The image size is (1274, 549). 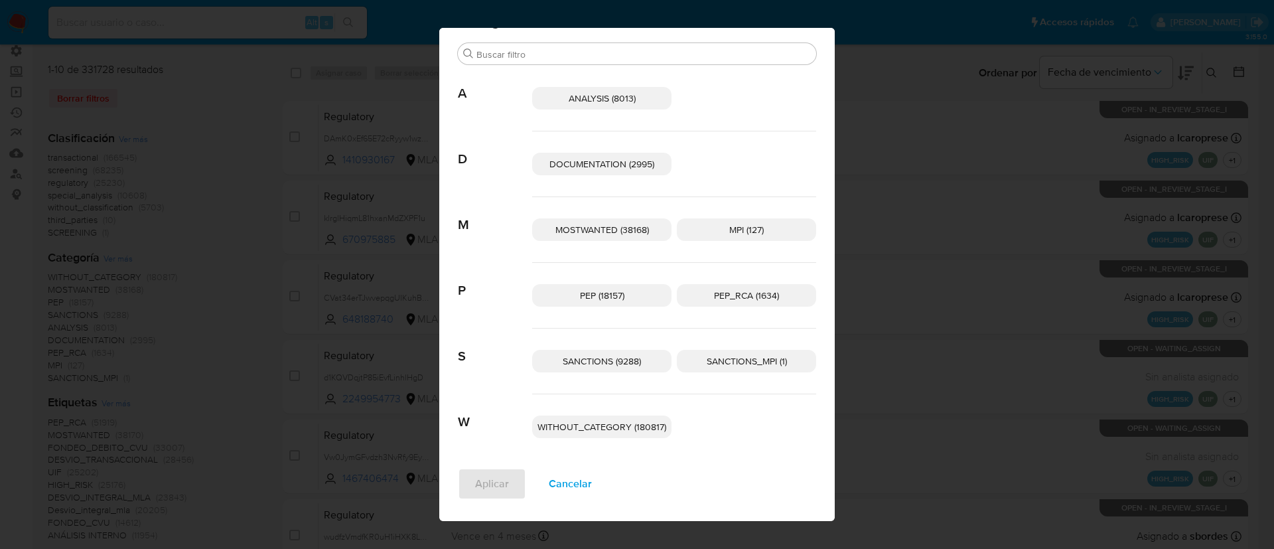 I want to click on span: DOCUMENTATION (2995), so click(x=602, y=164).